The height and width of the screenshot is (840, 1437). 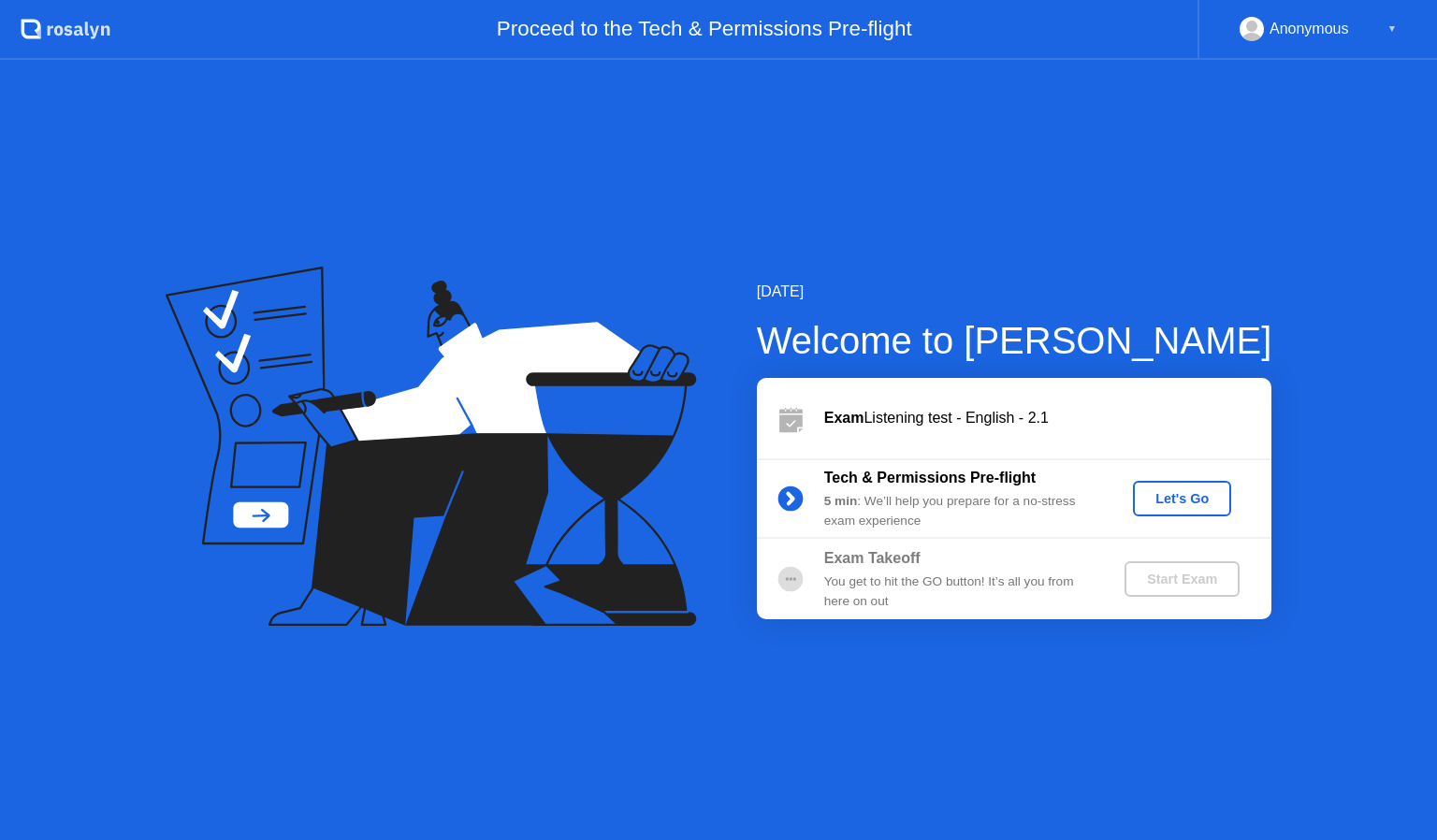 What do you see at coordinates (1182, 498) in the screenshot?
I see `div: Let's Go` at bounding box center [1182, 498].